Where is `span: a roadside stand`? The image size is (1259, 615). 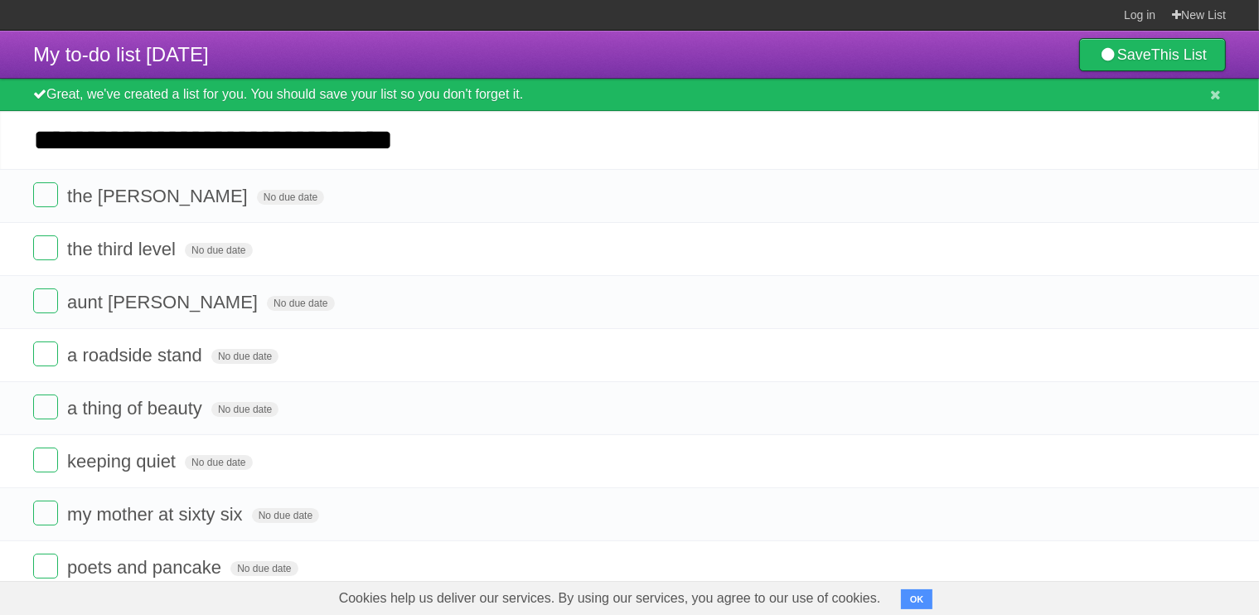
span: a roadside stand is located at coordinates (137, 355).